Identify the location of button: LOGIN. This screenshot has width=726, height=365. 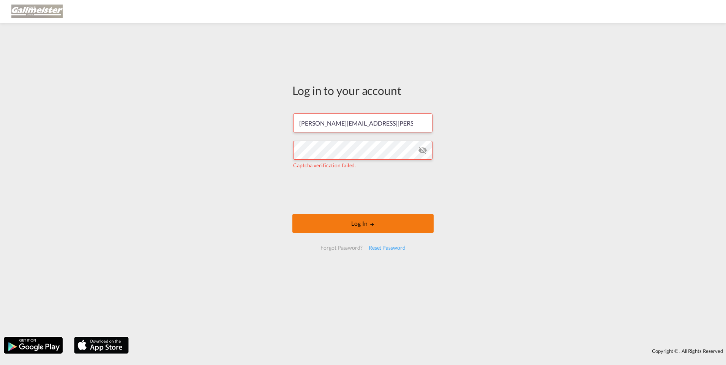
(363, 224).